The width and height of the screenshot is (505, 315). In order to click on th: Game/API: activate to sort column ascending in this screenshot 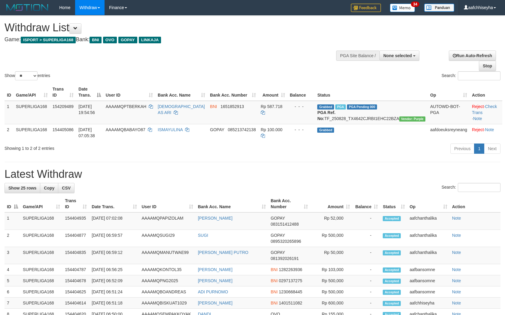, I will do `click(32, 92)`.